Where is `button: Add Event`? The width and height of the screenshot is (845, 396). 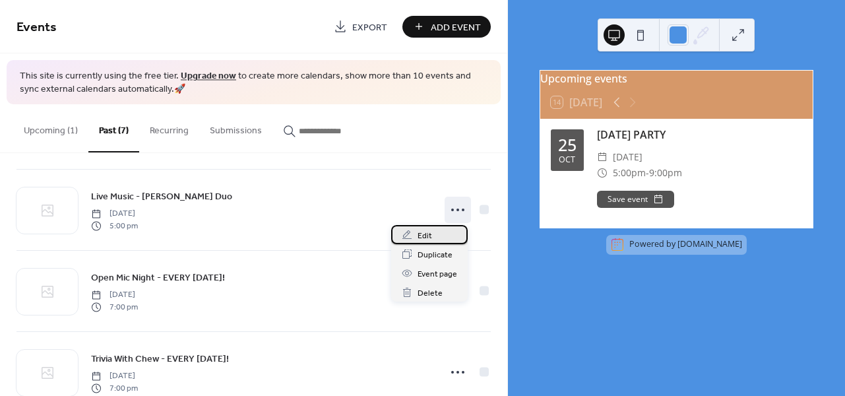
button: Add Event is located at coordinates (447, 26).